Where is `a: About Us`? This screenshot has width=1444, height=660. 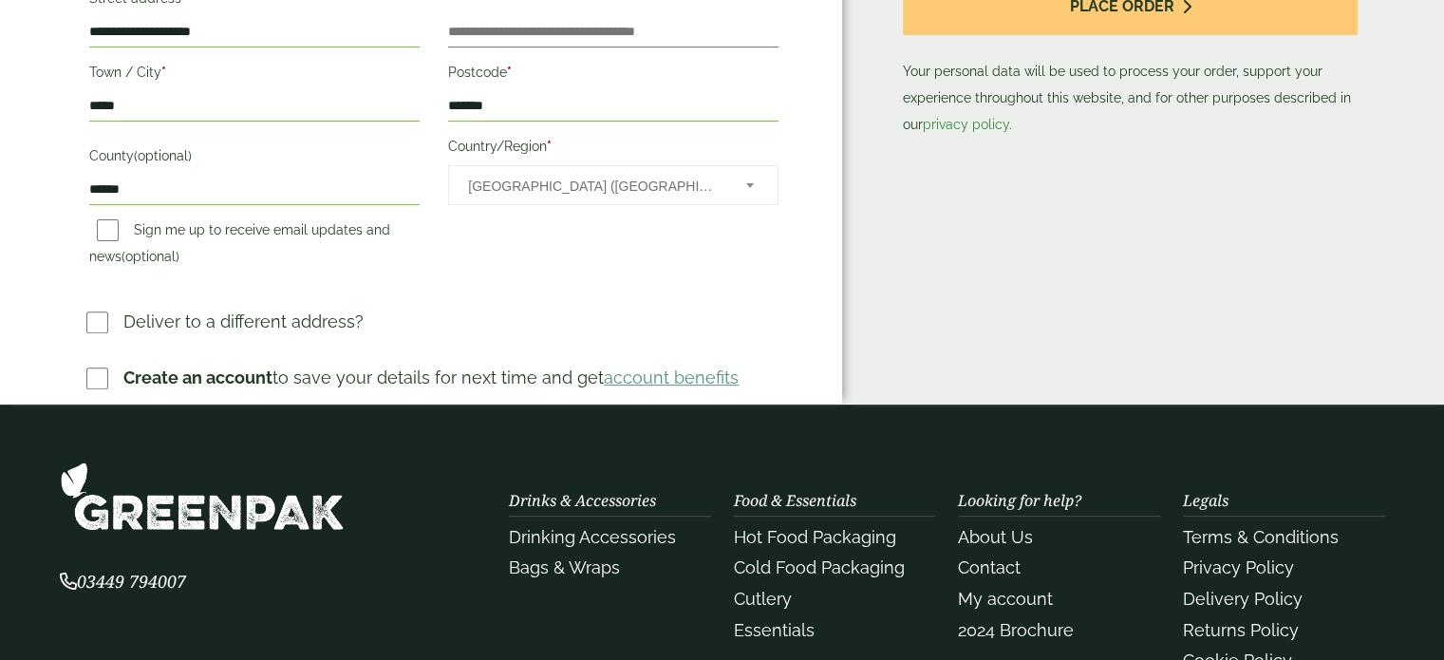 a: About Us is located at coordinates (995, 536).